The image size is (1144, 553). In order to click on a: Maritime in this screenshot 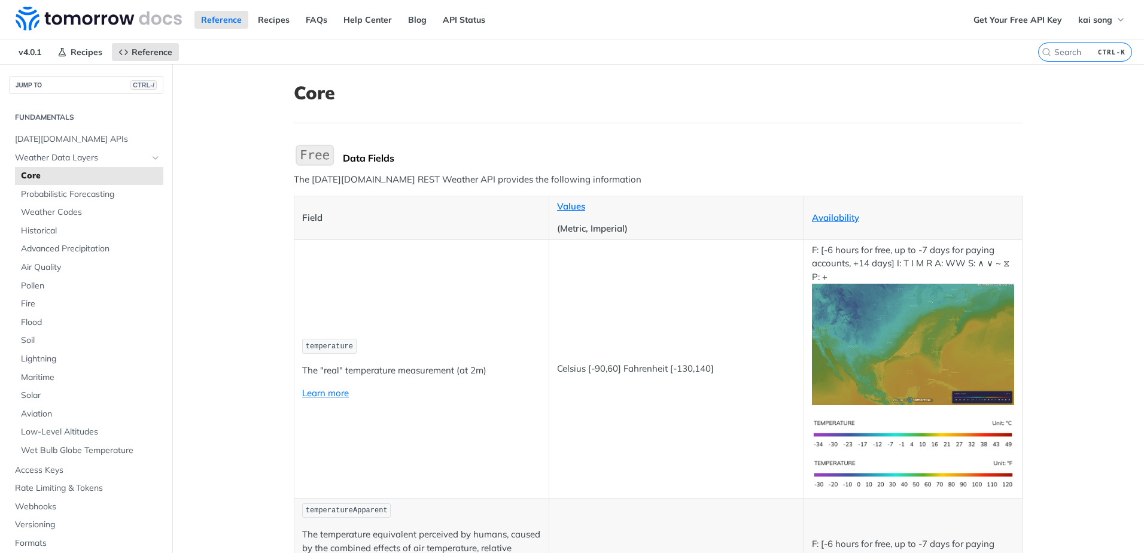, I will do `click(89, 378)`.